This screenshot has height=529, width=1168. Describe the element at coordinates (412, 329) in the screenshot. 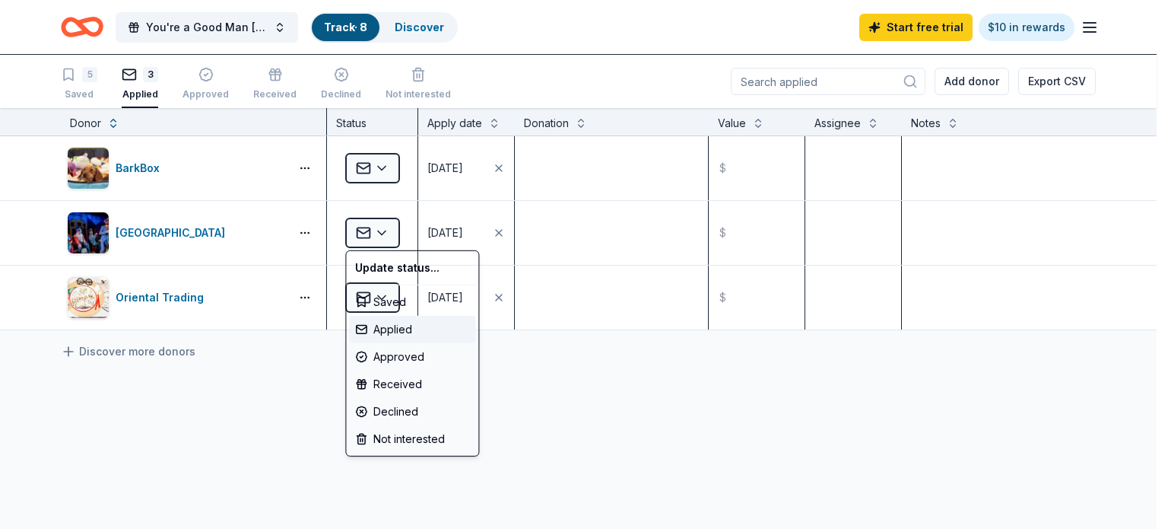

I see `div: Applied` at that location.